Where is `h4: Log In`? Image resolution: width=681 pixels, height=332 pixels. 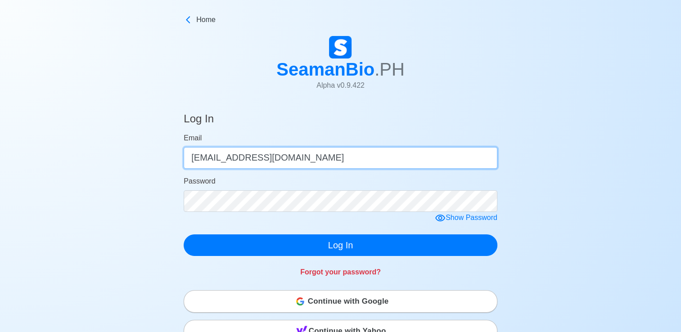 h4: Log In is located at coordinates (199, 121).